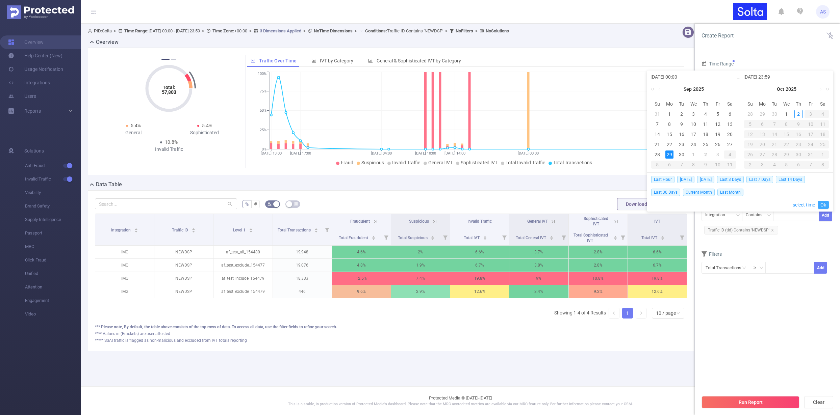  Describe the element at coordinates (263, 111) in the screenshot. I see `tspan: 50%` at that location.